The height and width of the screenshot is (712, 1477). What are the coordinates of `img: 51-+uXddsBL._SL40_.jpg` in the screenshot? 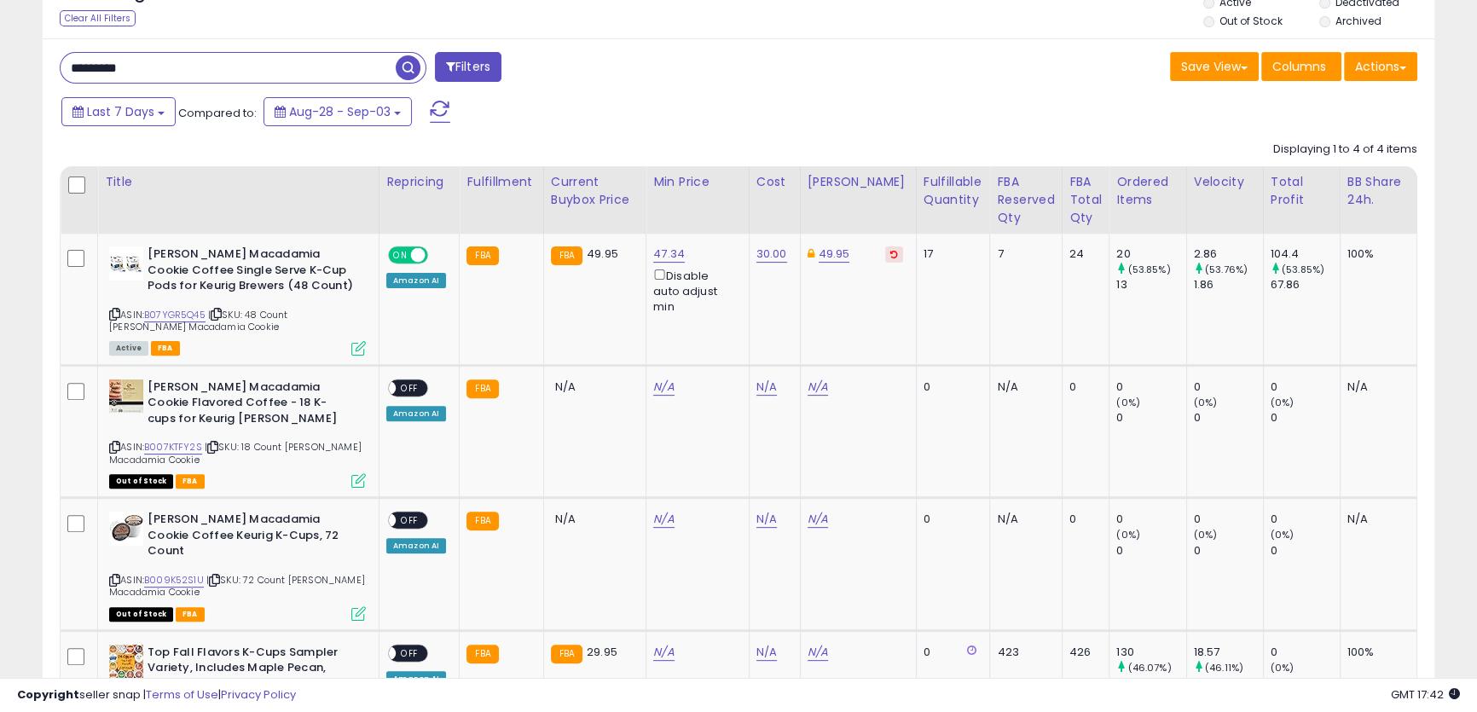 It's located at (126, 662).